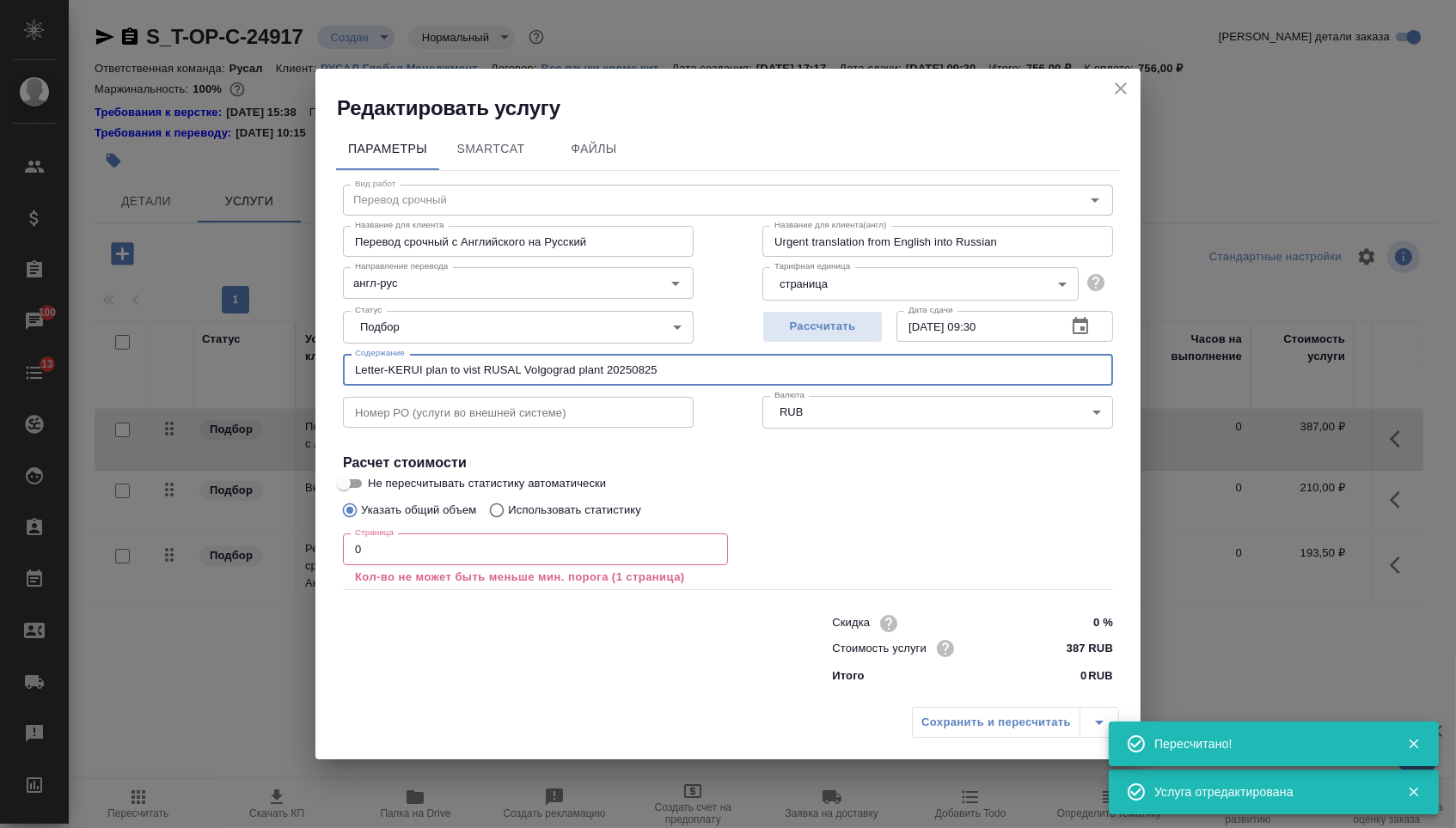 This screenshot has width=1456, height=828. Describe the element at coordinates (822, 326) in the screenshot. I see `button: Рассчитать` at that location.